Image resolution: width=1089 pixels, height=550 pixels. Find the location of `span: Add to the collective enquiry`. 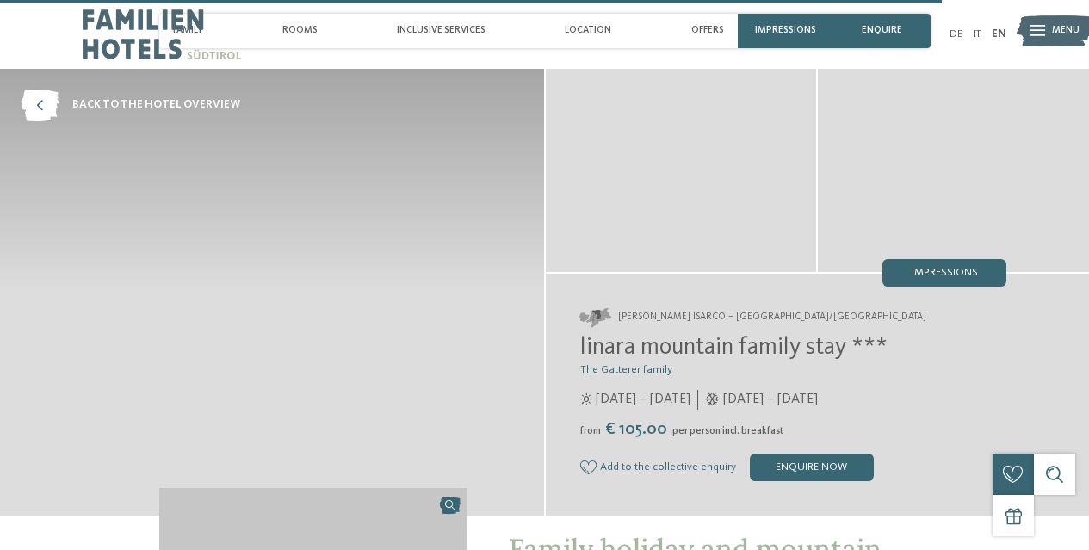

span: Add to the collective enquiry is located at coordinates (668, 467).